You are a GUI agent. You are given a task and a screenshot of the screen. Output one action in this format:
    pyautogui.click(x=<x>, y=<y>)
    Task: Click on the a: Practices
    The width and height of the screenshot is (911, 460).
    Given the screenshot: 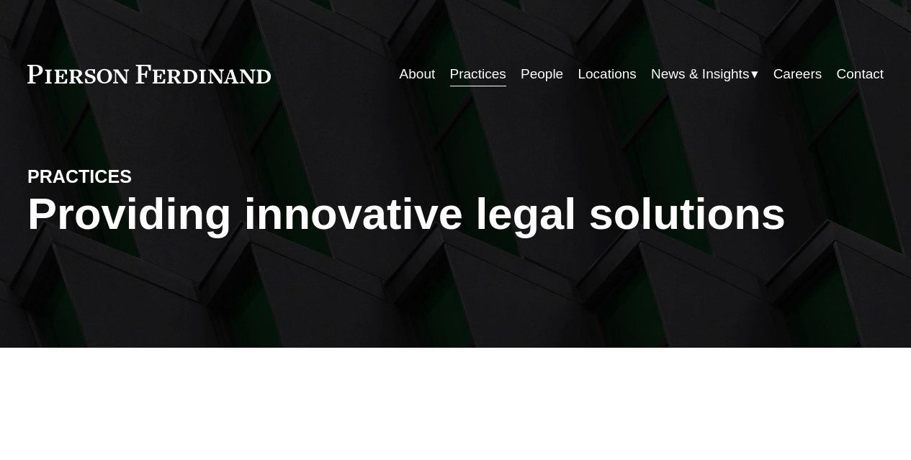 What is the action you would take?
    pyautogui.click(x=478, y=74)
    